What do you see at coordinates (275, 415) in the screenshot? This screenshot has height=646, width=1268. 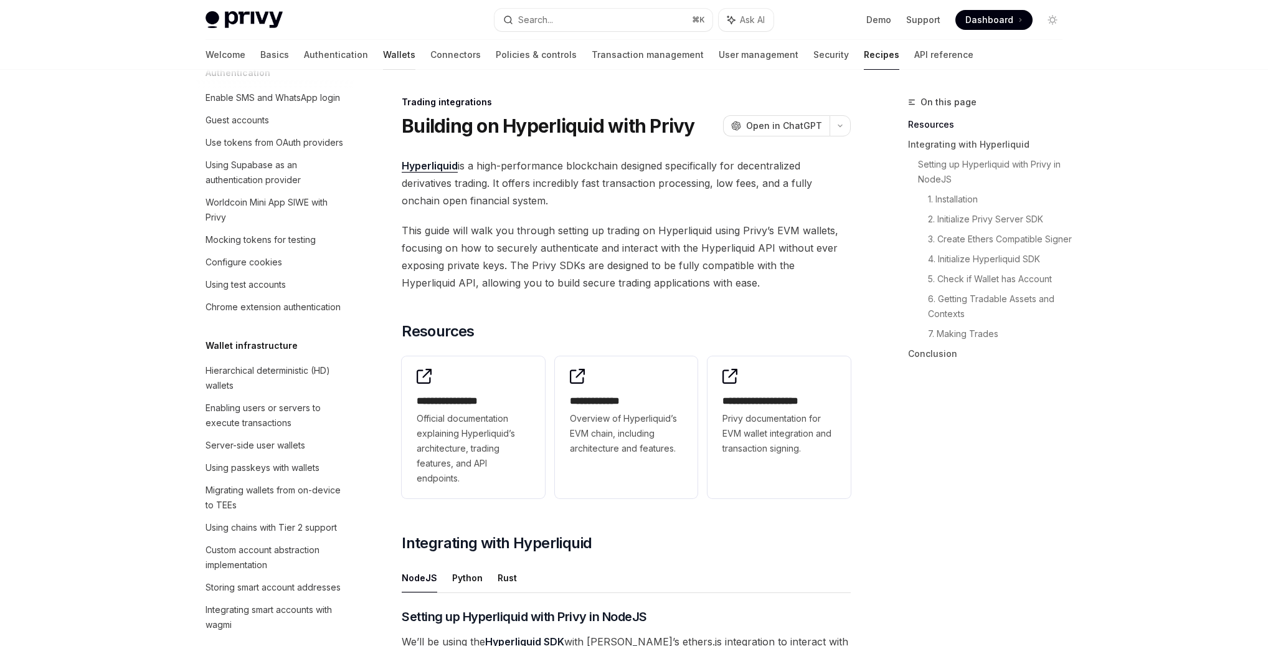 I see `a: Enabling users or servers to execute transactions` at bounding box center [275, 415].